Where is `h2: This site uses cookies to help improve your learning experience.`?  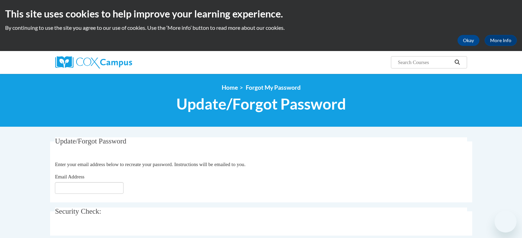 h2: This site uses cookies to help improve your learning experience. is located at coordinates (261, 14).